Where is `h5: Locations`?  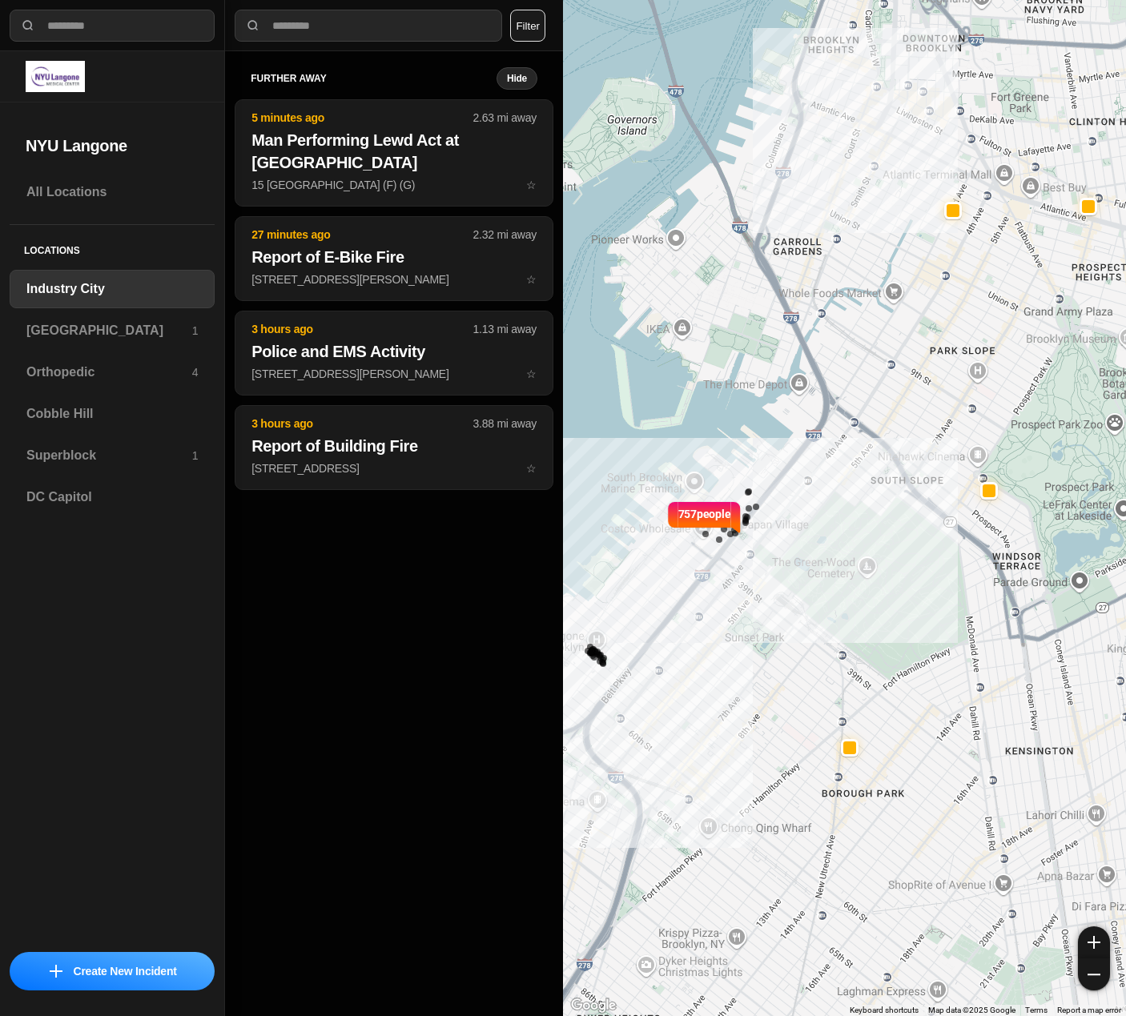 h5: Locations is located at coordinates (112, 247).